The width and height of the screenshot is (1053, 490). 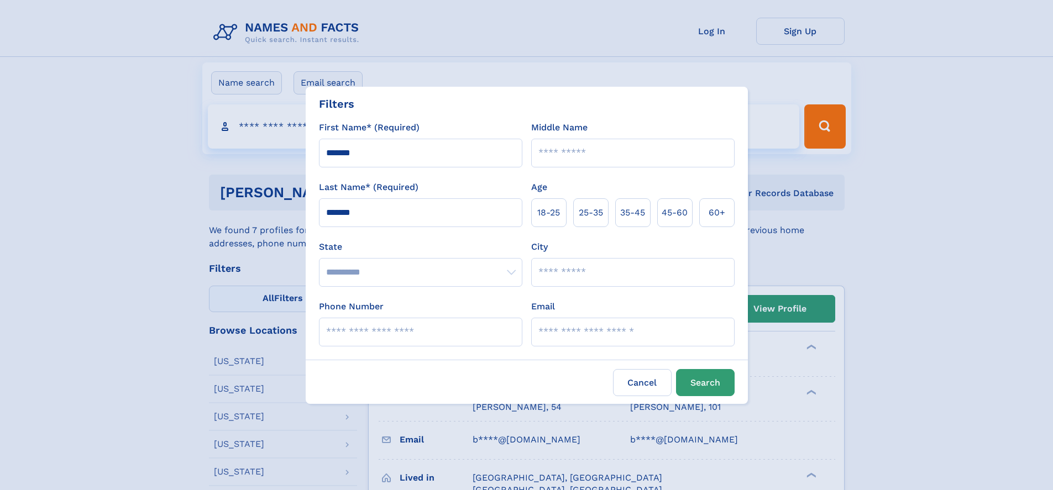 What do you see at coordinates (548, 213) in the screenshot?
I see `span: 18‑25` at bounding box center [548, 213].